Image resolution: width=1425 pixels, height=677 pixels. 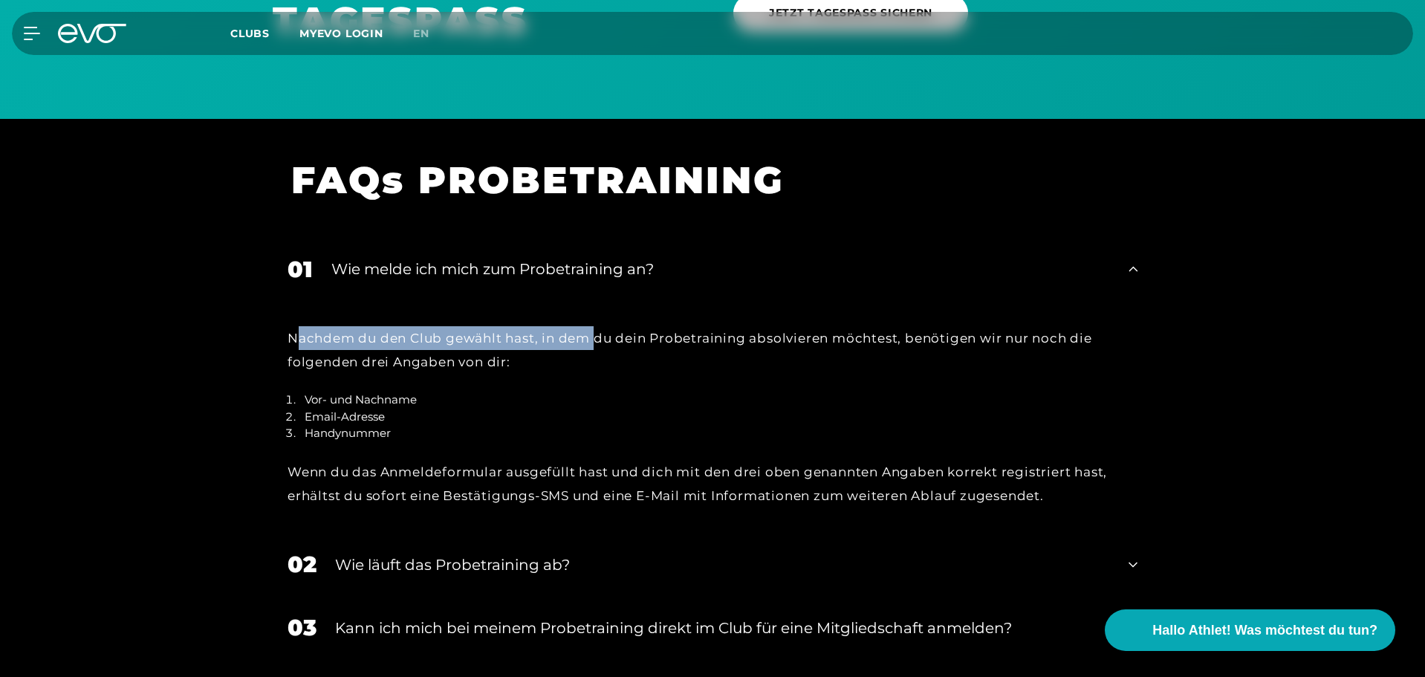 I want to click on li: Vor- und Nachname, so click(x=718, y=400).